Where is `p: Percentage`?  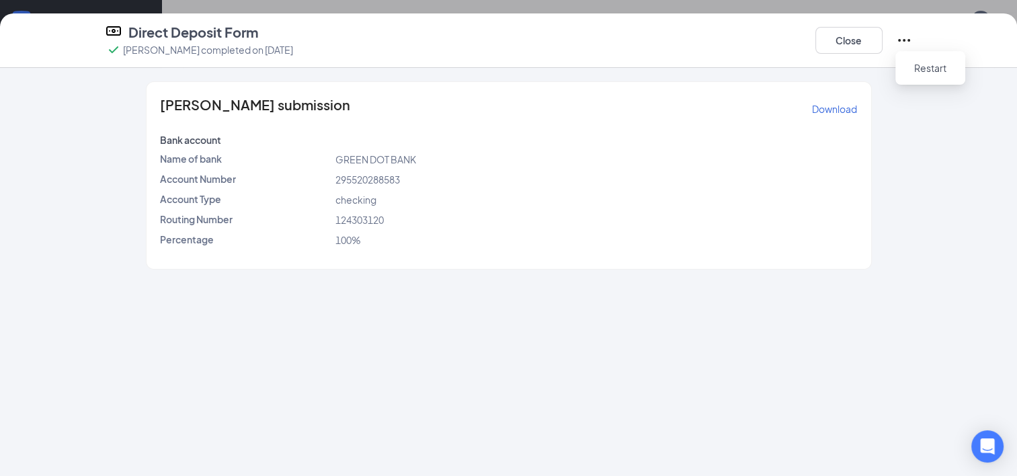
p: Percentage is located at coordinates (245, 239).